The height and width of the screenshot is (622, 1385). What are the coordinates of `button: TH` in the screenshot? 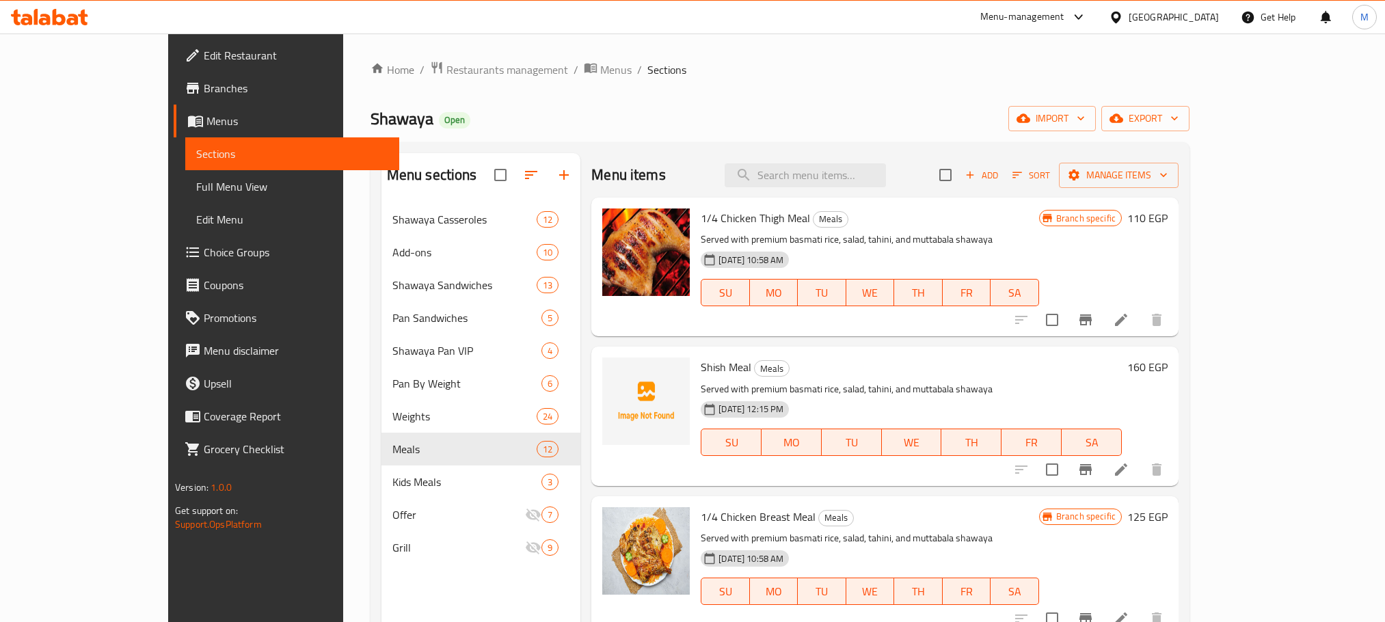 It's located at (918, 293).